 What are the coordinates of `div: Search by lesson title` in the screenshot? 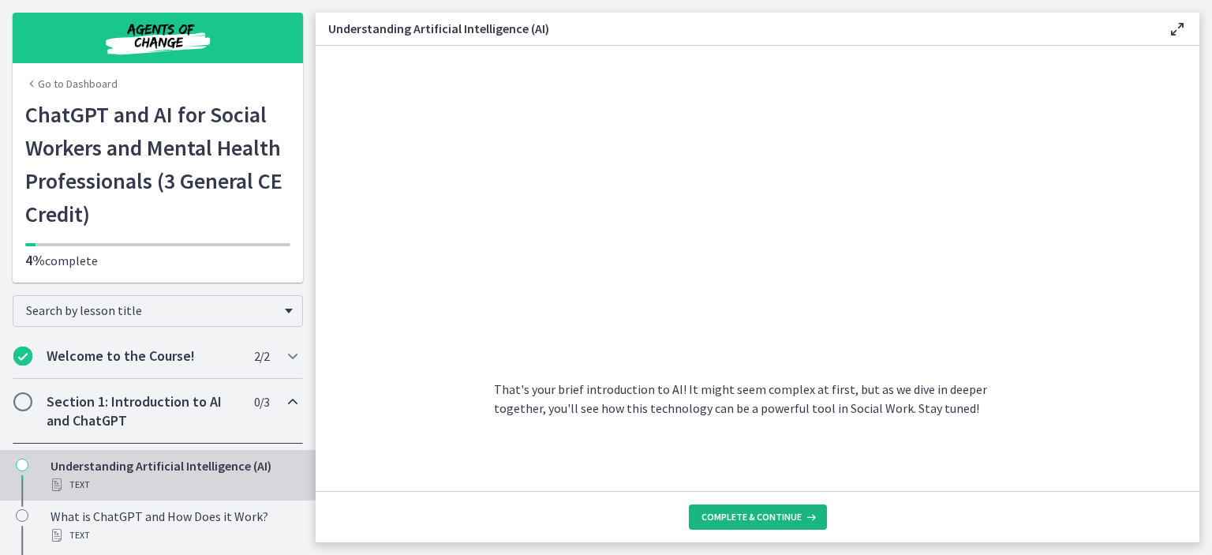 It's located at (158, 311).